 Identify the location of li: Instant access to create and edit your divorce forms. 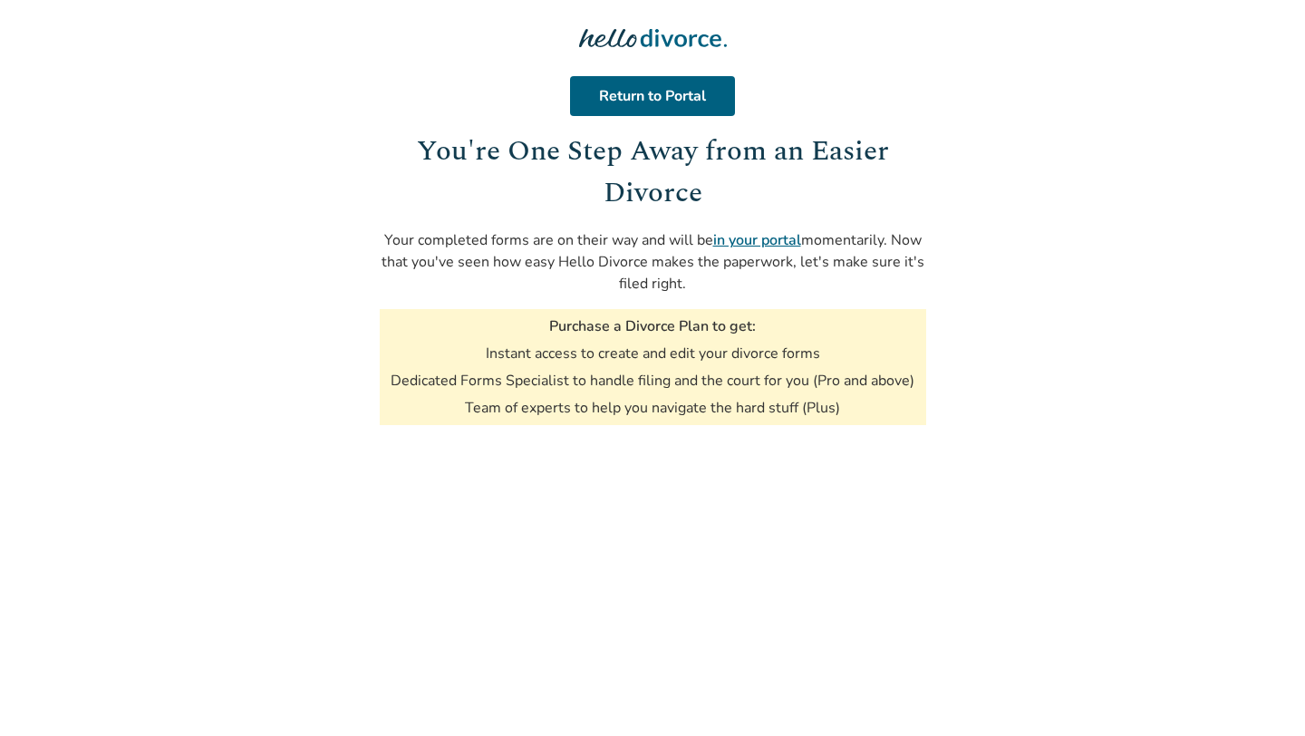
(653, 353).